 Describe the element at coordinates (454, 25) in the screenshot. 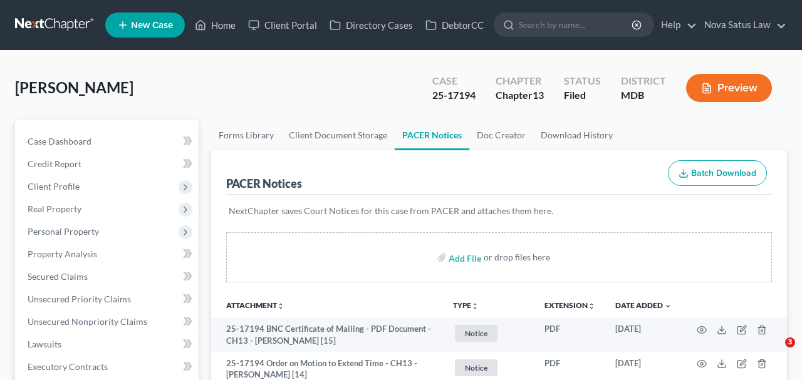

I see `a: DebtorCC` at that location.